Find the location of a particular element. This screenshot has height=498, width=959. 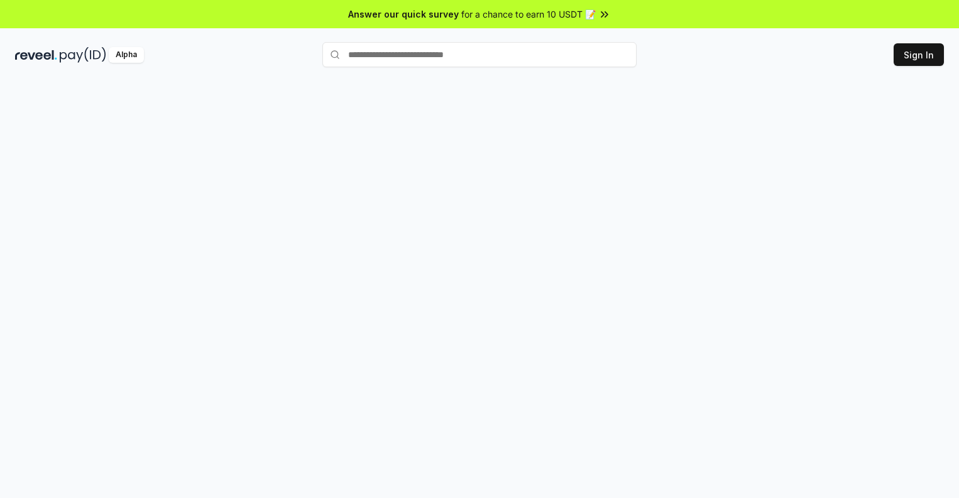

img: pay_id is located at coordinates (83, 55).